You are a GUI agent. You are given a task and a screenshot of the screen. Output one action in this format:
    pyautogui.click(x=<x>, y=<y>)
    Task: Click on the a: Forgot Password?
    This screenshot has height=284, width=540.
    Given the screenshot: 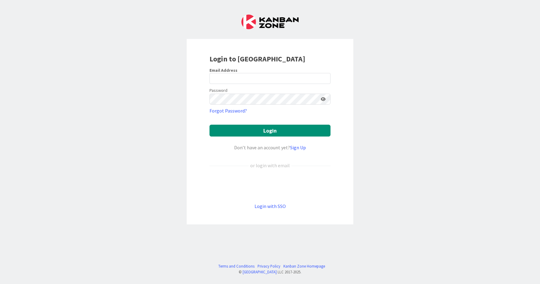 What is the action you would take?
    pyautogui.click(x=228, y=111)
    